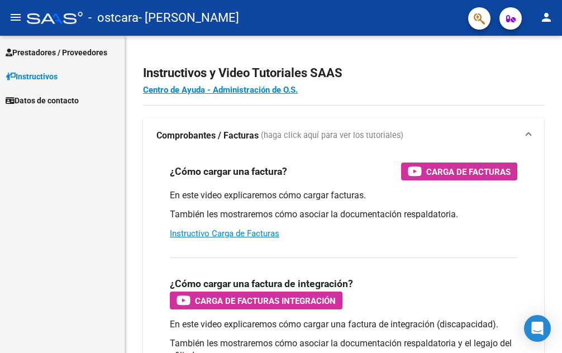  Describe the element at coordinates (220, 90) in the screenshot. I see `a: Centro de Ayuda - Administración de O.S.` at that location.